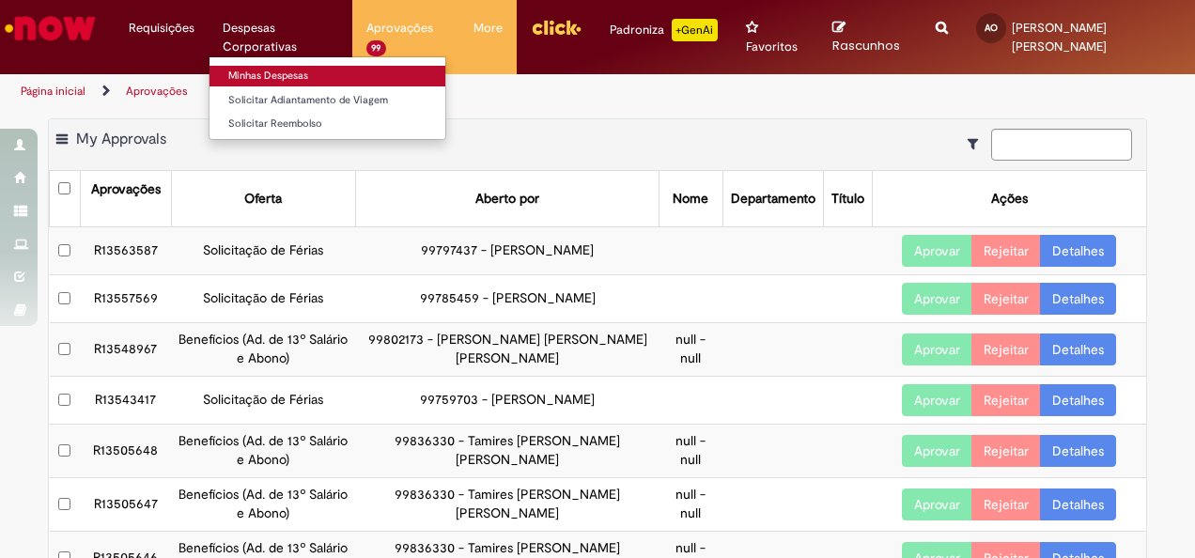  I want to click on span: More, so click(488, 28).